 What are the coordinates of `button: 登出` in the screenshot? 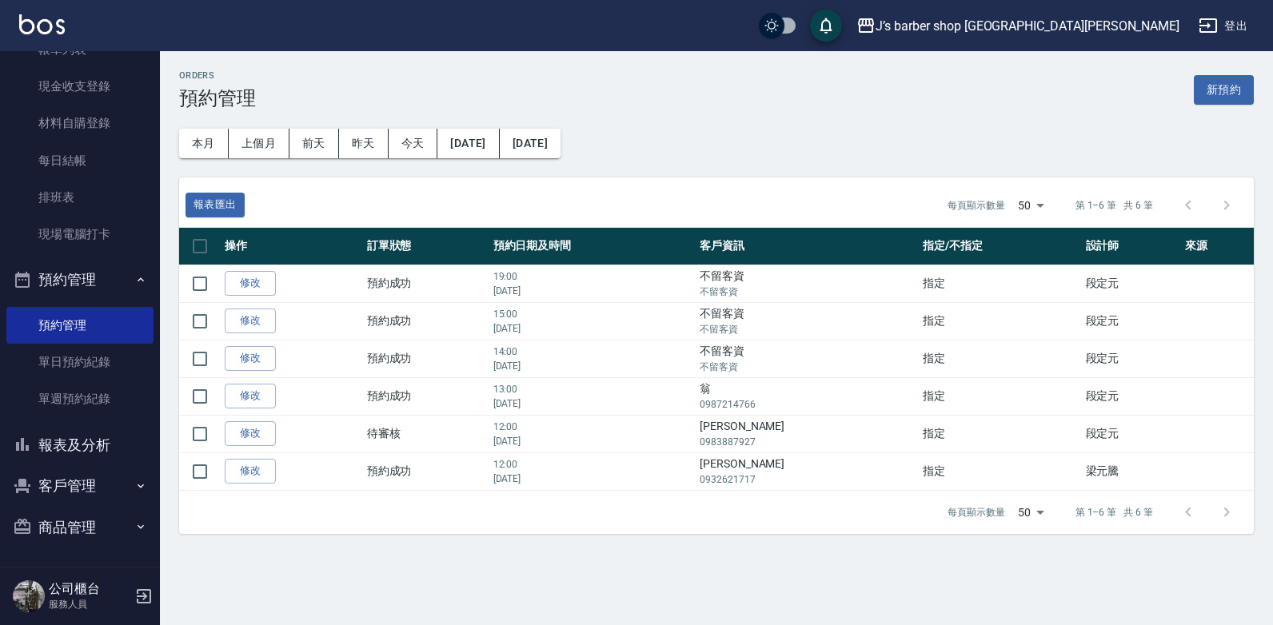 It's located at (1222, 26).